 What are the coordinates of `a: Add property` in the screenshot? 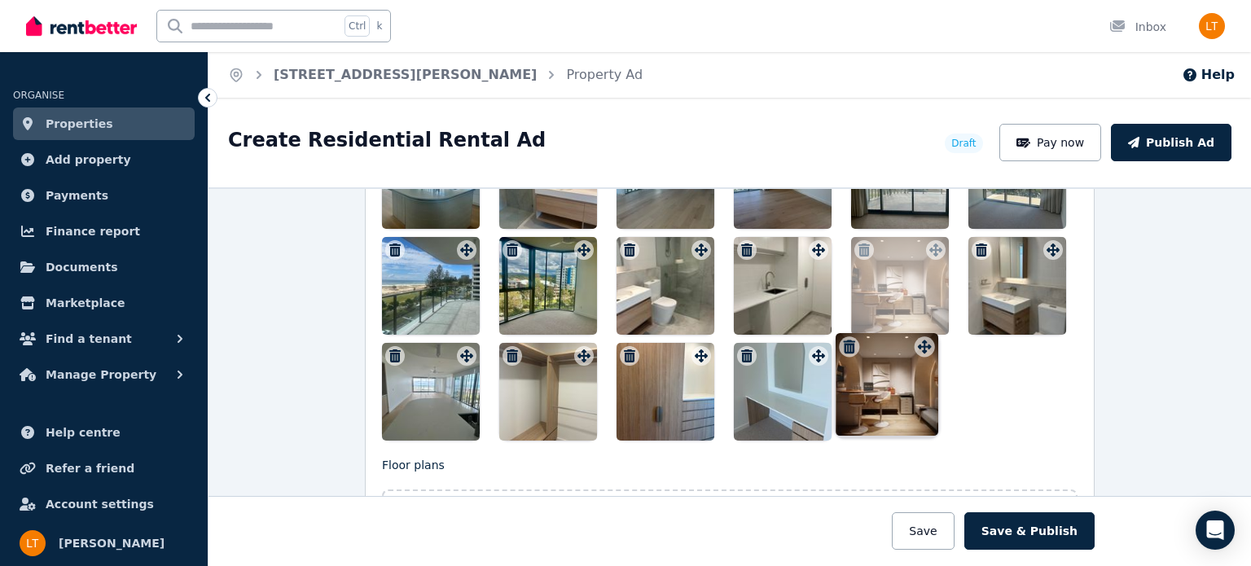 It's located at (103, 160).